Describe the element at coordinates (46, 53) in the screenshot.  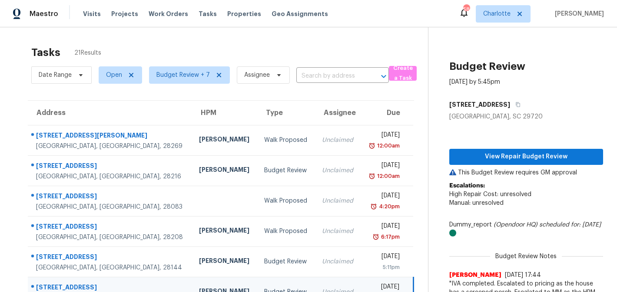
I see `h2: Tasks` at that location.